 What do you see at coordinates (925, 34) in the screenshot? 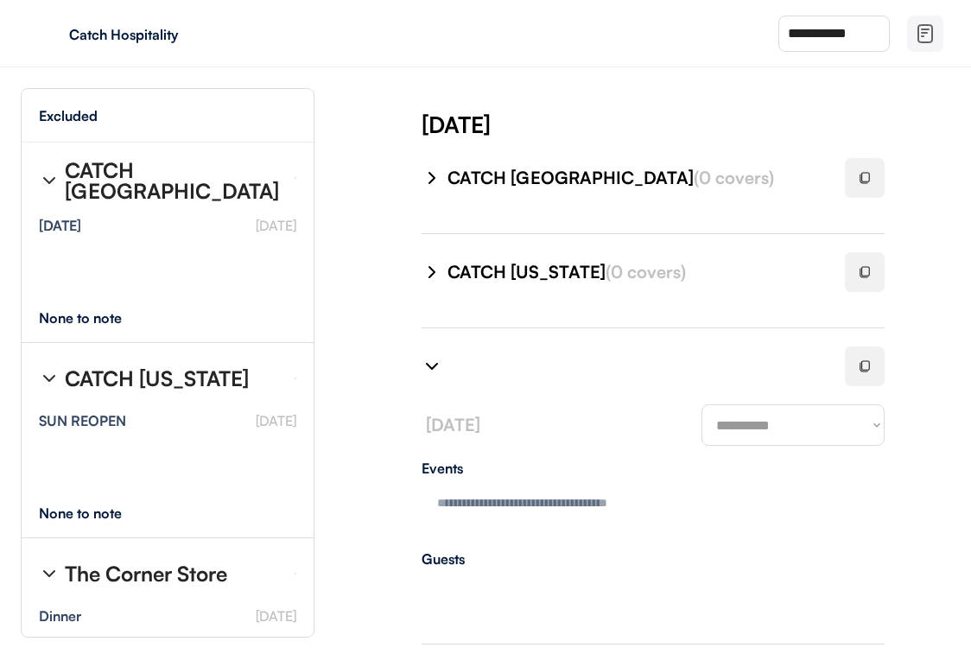
I see `img: file-02.svg` at bounding box center [925, 34].